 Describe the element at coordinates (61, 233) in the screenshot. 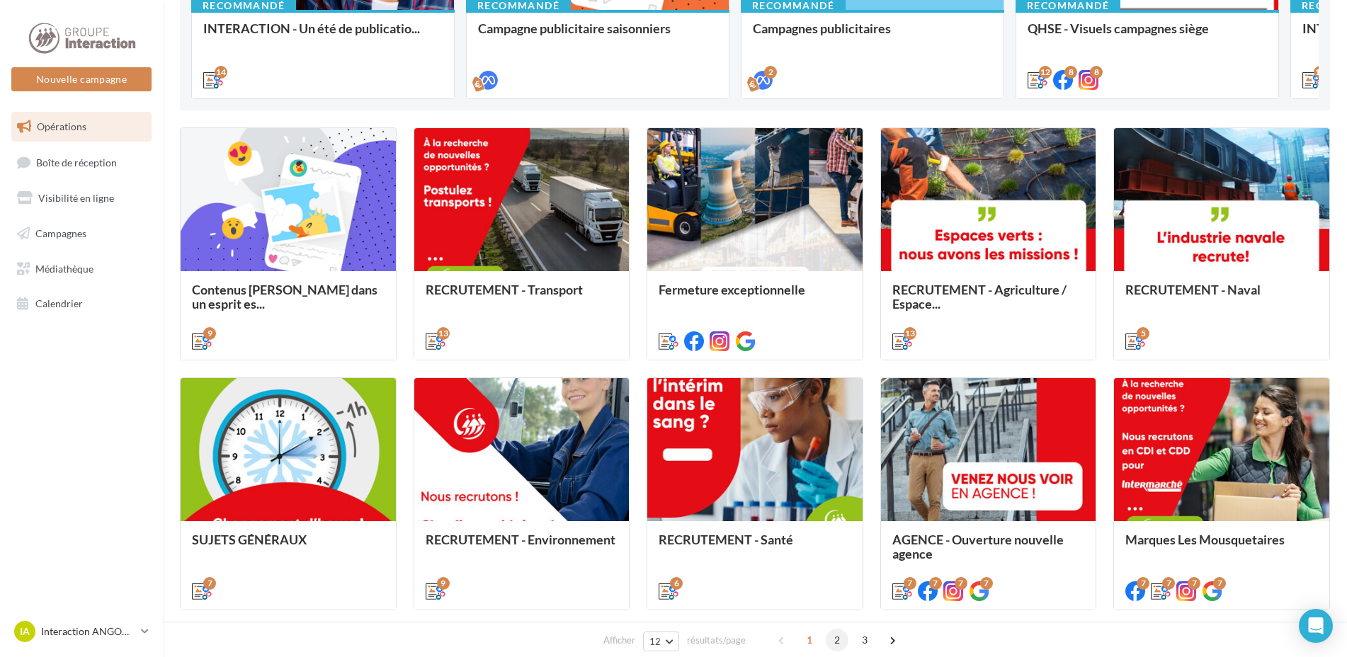

I see `span: Campagnes` at that location.